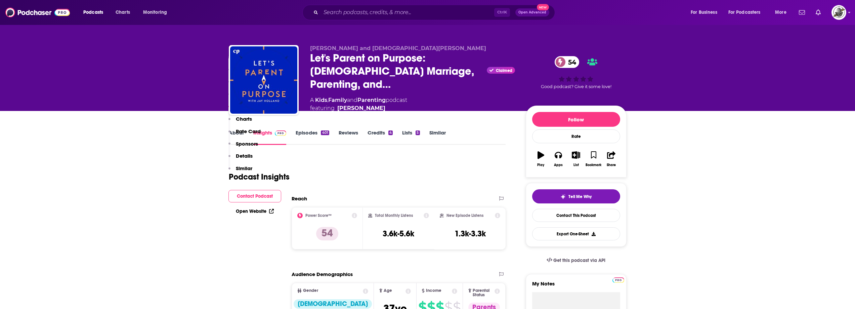 The height and width of the screenshot is (309, 855). What do you see at coordinates (563, 196) in the screenshot?
I see `img: tell me why sparkle` at bounding box center [563, 196].